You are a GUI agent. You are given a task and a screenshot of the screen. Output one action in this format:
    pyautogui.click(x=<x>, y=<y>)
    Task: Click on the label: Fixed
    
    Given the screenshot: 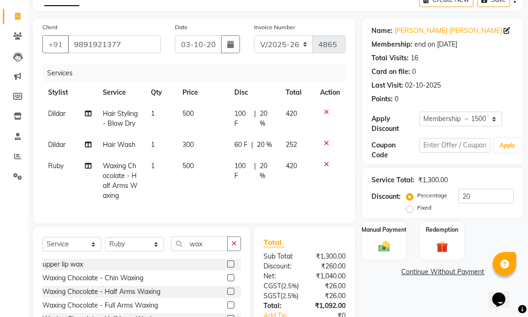 What is the action you would take?
    pyautogui.click(x=424, y=208)
    